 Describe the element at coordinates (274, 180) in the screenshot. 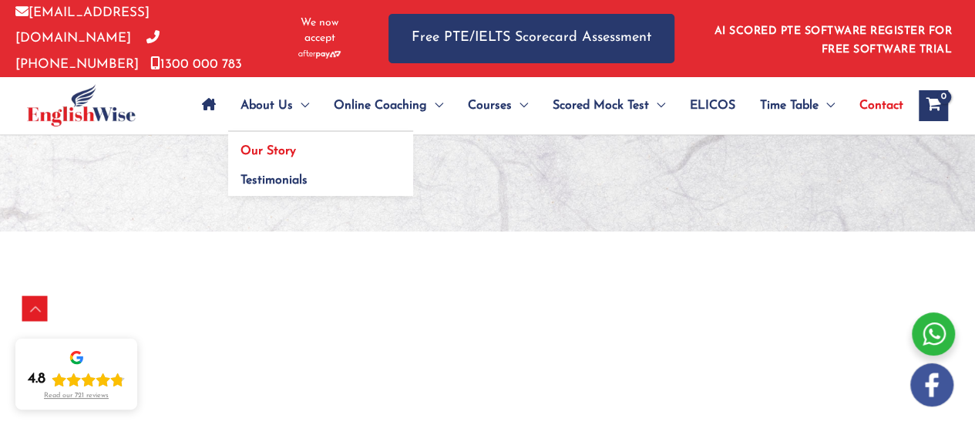

I see `span: Testimonials` at that location.